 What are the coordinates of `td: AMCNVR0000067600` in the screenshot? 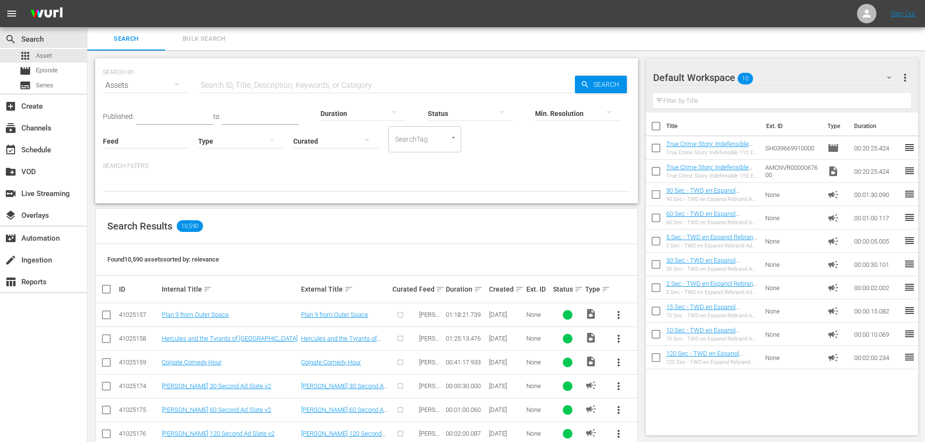 It's located at (793, 171).